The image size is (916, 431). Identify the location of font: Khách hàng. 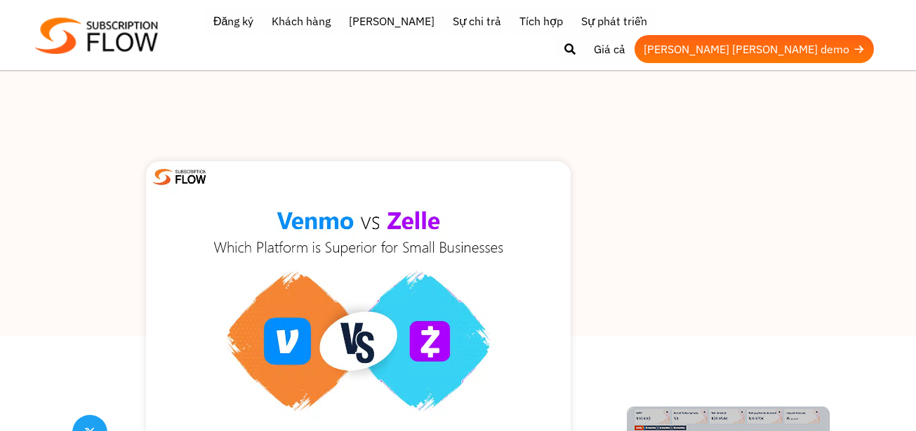
(301, 21).